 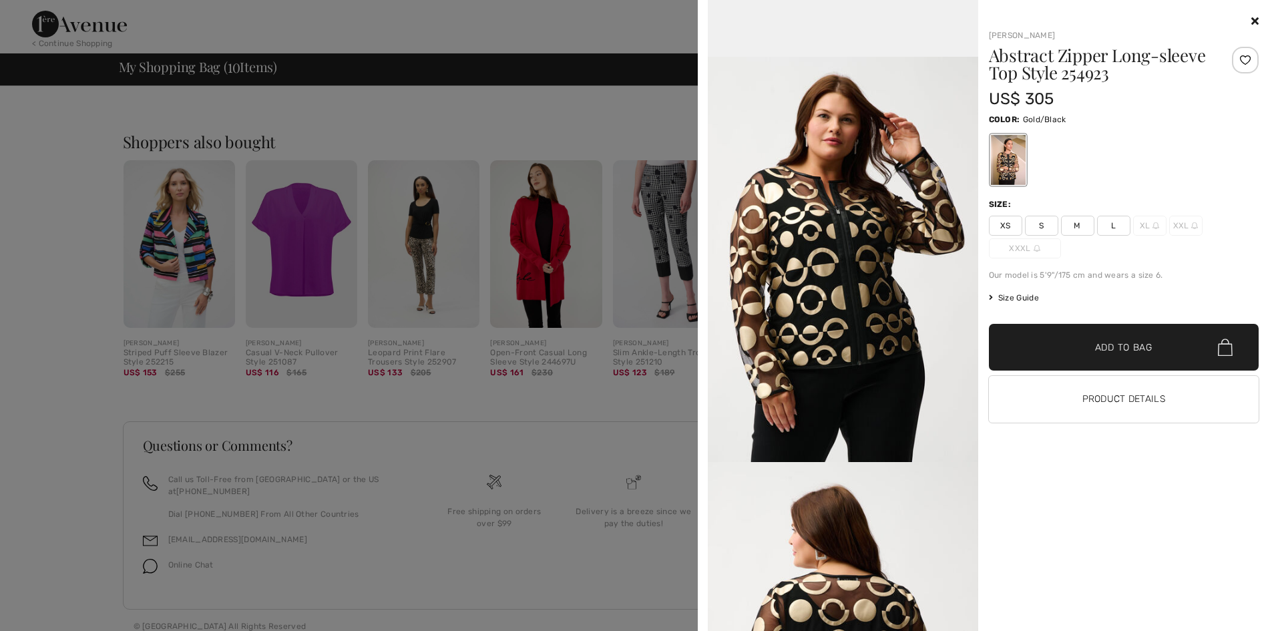 What do you see at coordinates (1008, 160) in the screenshot?
I see `div: Gold/Black` at bounding box center [1008, 160].